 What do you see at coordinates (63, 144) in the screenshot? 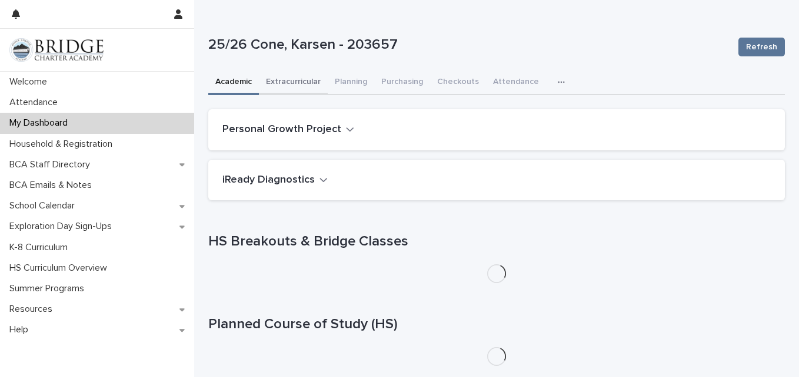
I see `p: Household & Registration` at bounding box center [63, 144].